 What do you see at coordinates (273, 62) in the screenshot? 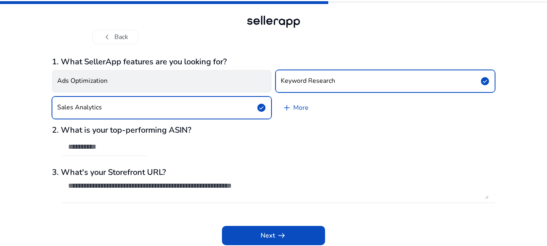
I see `h3: 1. What SellerApp features are you looking for?` at bounding box center [273, 62].